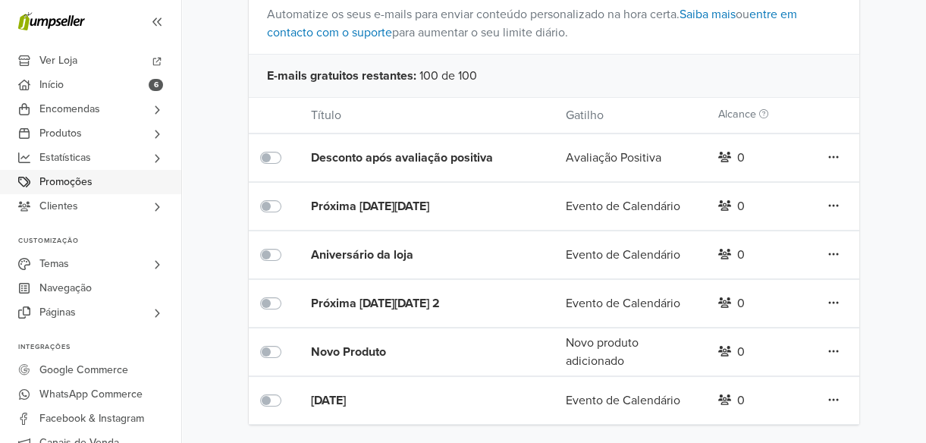 The height and width of the screenshot is (443, 926). Describe the element at coordinates (99, 347) in the screenshot. I see `p: Integrações` at that location.